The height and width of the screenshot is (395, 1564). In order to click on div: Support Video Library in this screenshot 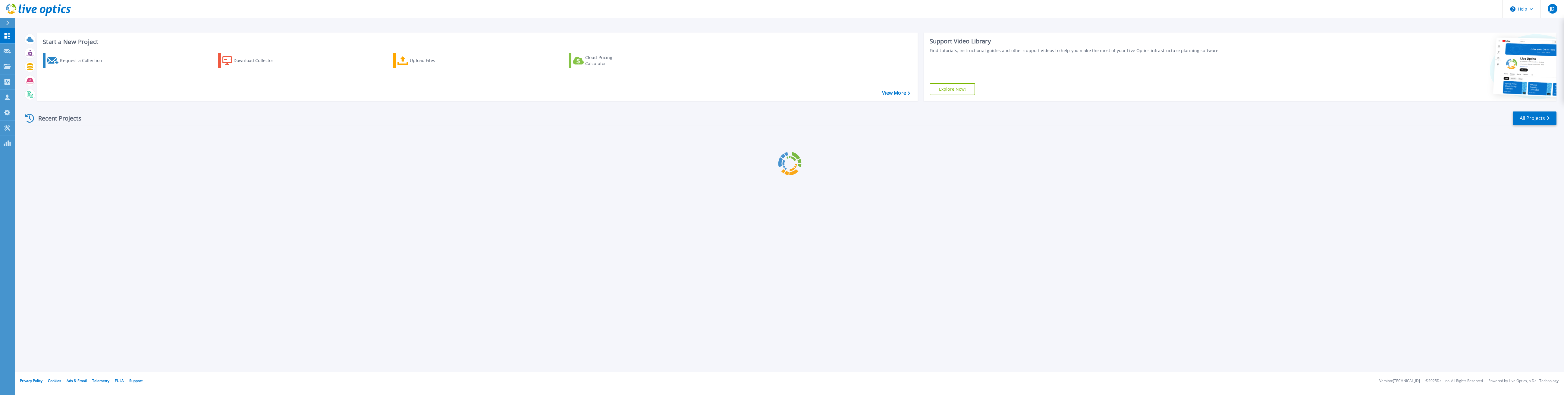, I will do `click(1096, 41)`.